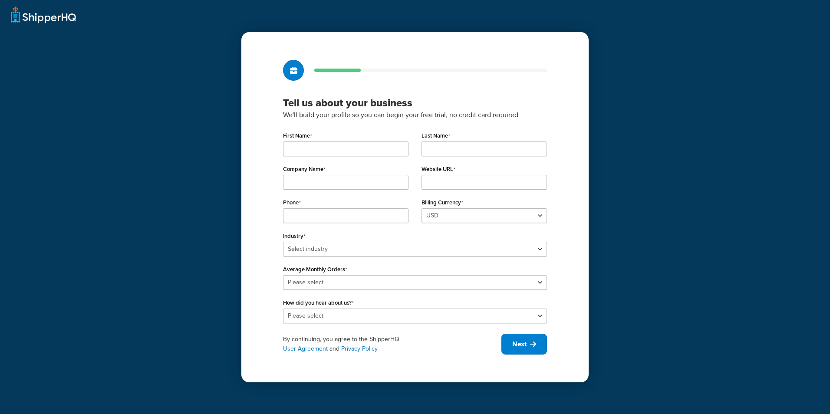  What do you see at coordinates (524, 344) in the screenshot?
I see `button: Next` at bounding box center [524, 344].